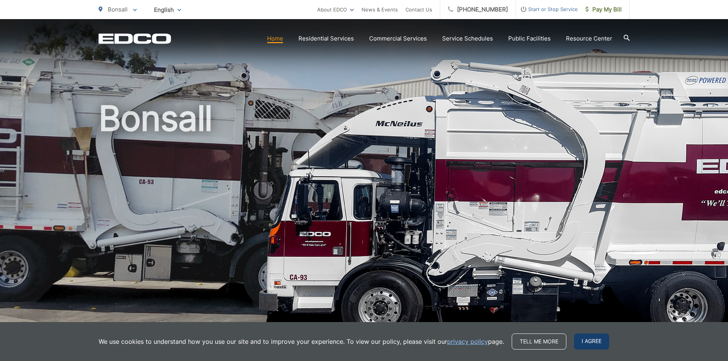 The height and width of the screenshot is (361, 728). Describe the element at coordinates (135, 39) in the screenshot. I see `a: EDCD logo. Return to the homepage.` at that location.